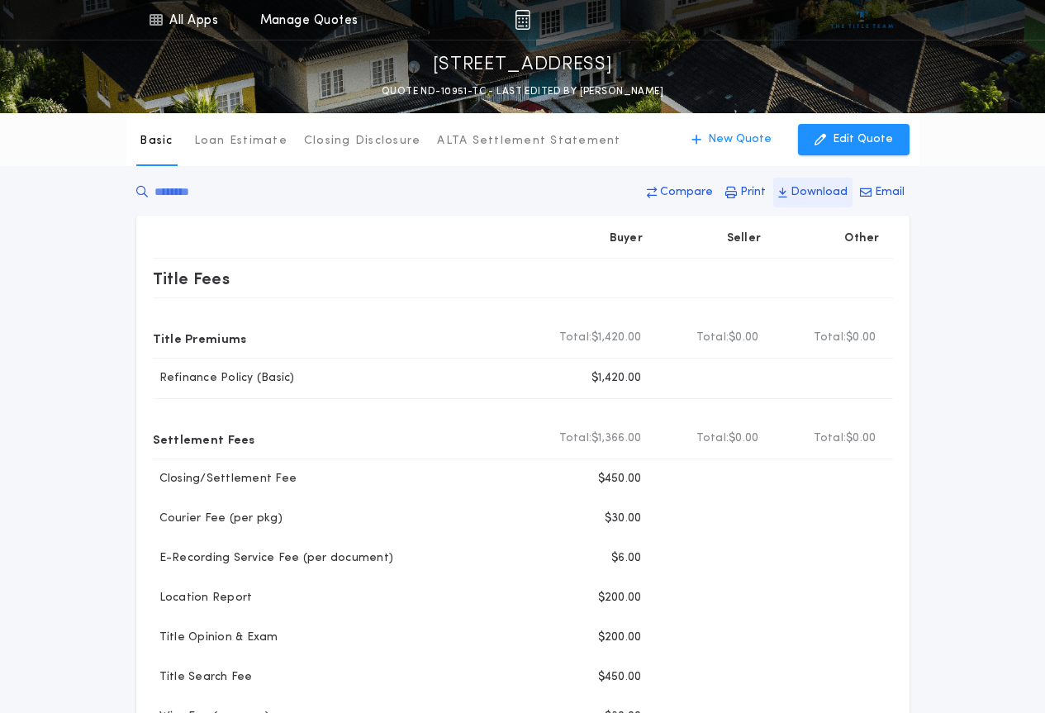 This screenshot has width=1045, height=713. Describe the element at coordinates (616, 378) in the screenshot. I see `p: $1,420.00` at that location.